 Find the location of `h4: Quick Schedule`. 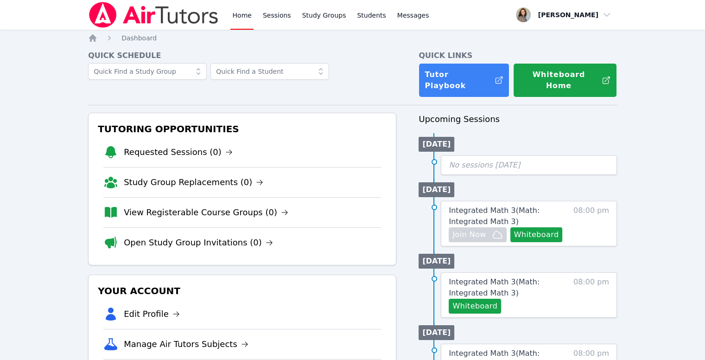

h4: Quick Schedule is located at coordinates (242, 56).